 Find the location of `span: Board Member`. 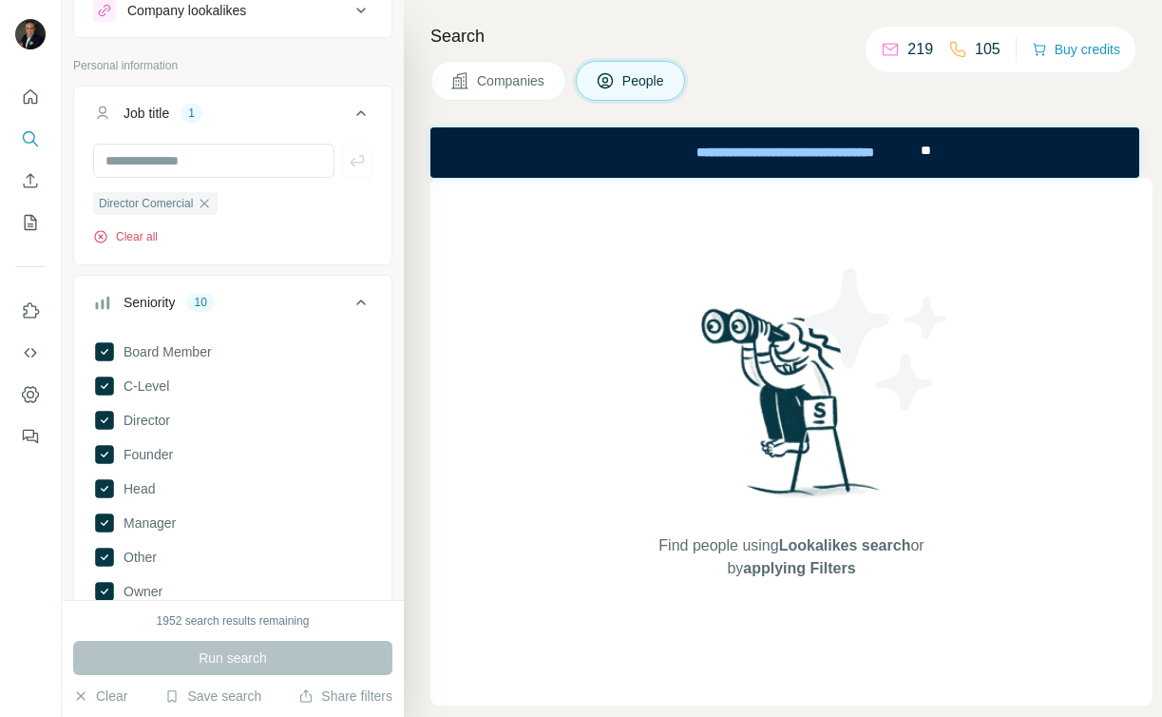

span: Board Member is located at coordinates (163, 352).